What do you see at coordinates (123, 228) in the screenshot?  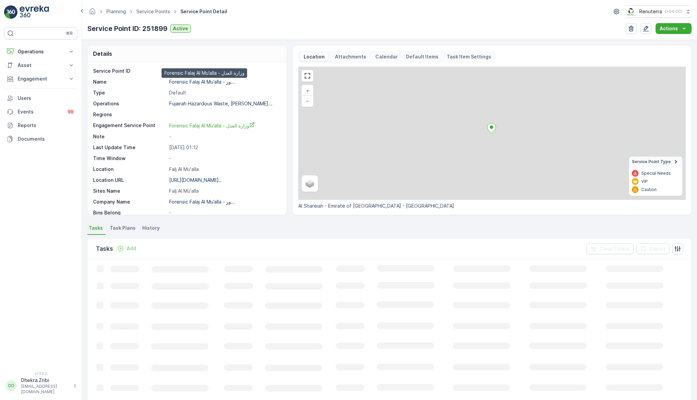 I see `span: Task Plans` at bounding box center [123, 228].